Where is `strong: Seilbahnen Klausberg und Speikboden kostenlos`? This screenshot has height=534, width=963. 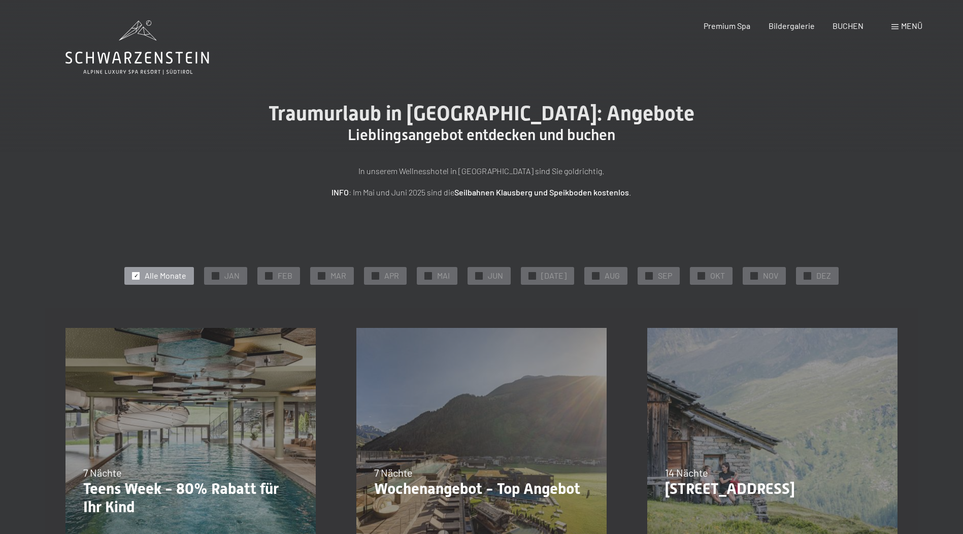
strong: Seilbahnen Klausberg und Speikboden kostenlos is located at coordinates (542, 192).